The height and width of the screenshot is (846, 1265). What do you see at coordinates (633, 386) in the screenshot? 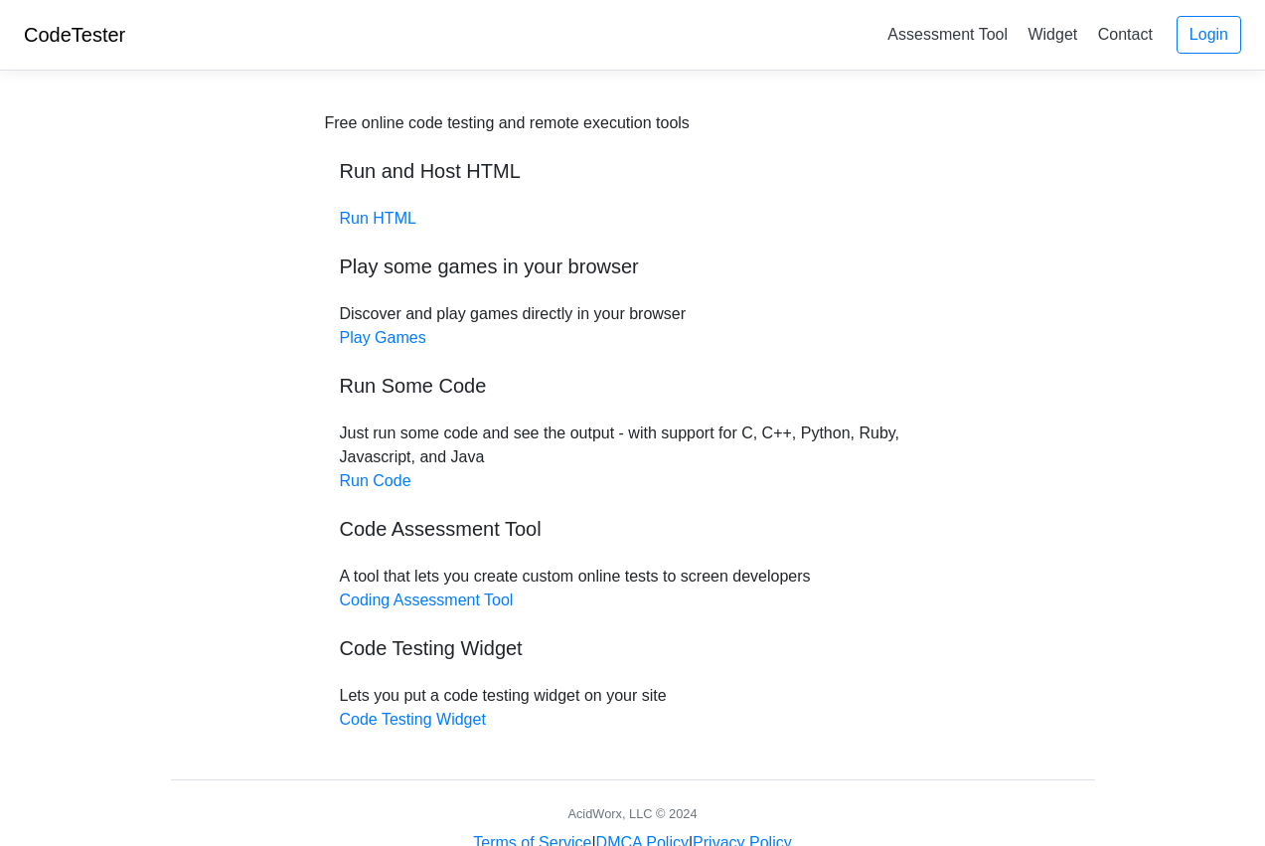
I see `h5: Run Some Code` at bounding box center [633, 386].